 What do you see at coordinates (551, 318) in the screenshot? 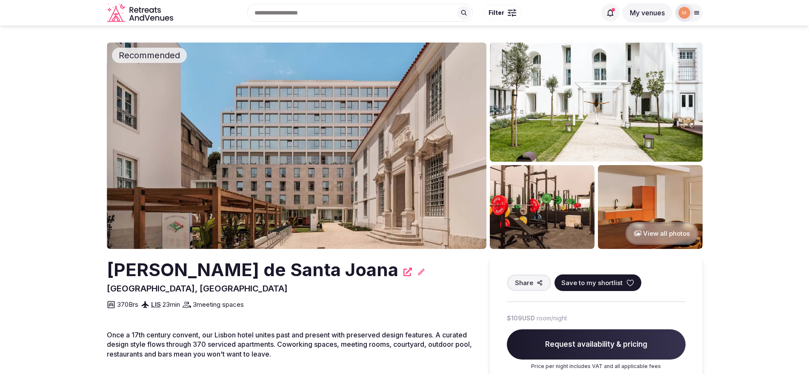
I see `span: room/night` at bounding box center [551, 318].